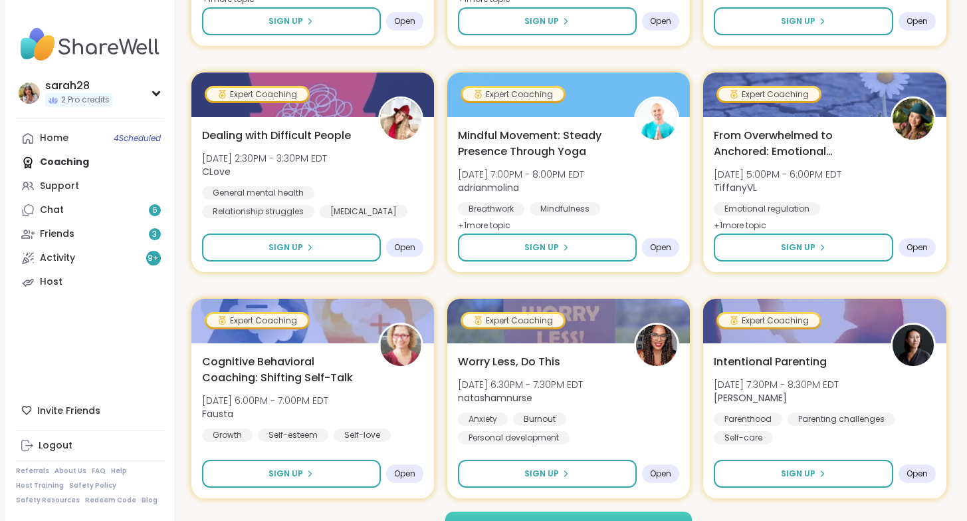 The height and width of the screenshot is (521, 967). What do you see at coordinates (57, 258) in the screenshot?
I see `div: Activity` at bounding box center [57, 258].